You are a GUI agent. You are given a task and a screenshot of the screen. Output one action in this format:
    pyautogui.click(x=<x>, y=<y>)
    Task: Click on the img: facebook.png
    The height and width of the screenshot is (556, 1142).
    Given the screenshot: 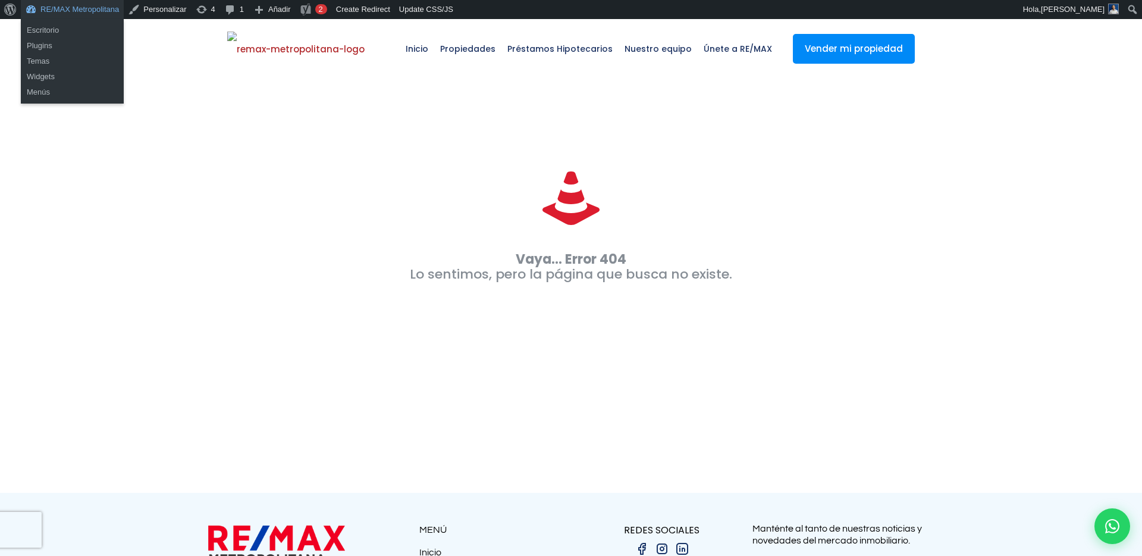 What is the action you would take?
    pyautogui.click(x=642, y=549)
    